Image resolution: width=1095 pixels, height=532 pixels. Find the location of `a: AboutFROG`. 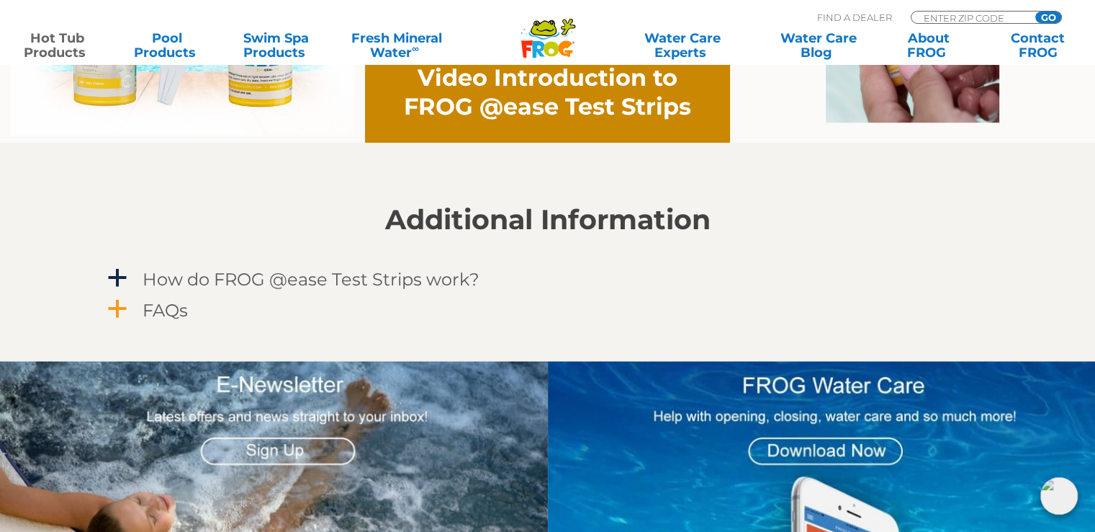

a: AboutFROG is located at coordinates (928, 45).